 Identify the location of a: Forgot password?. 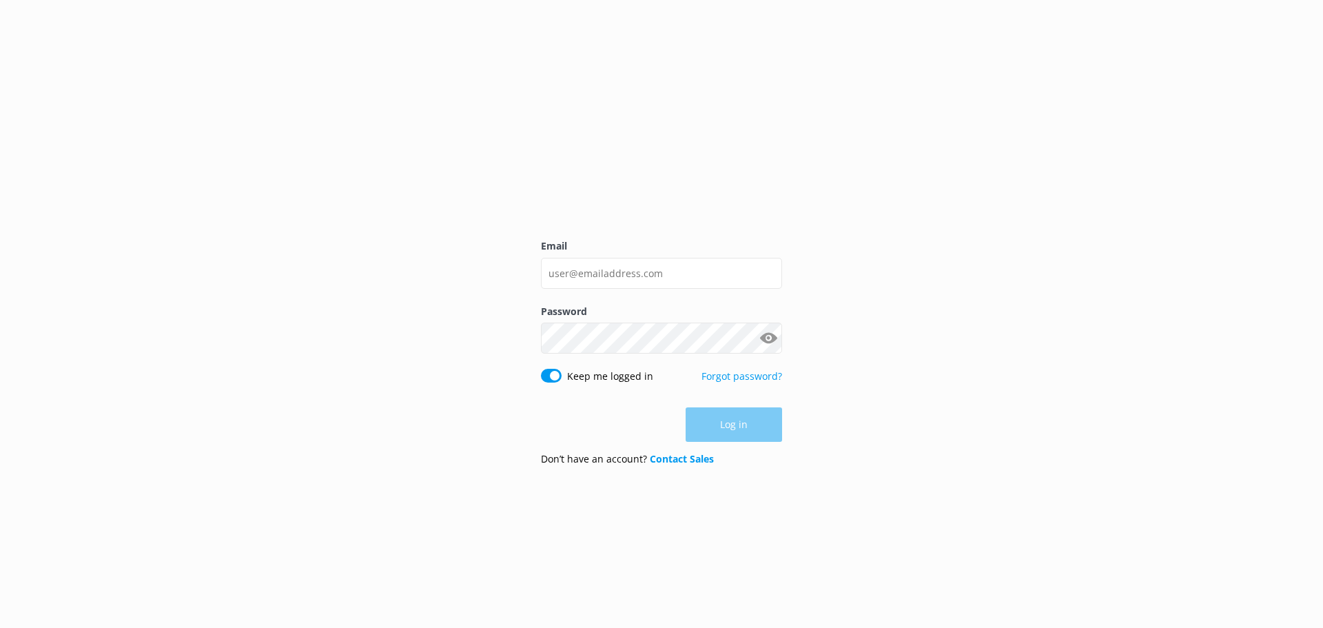
(741, 376).